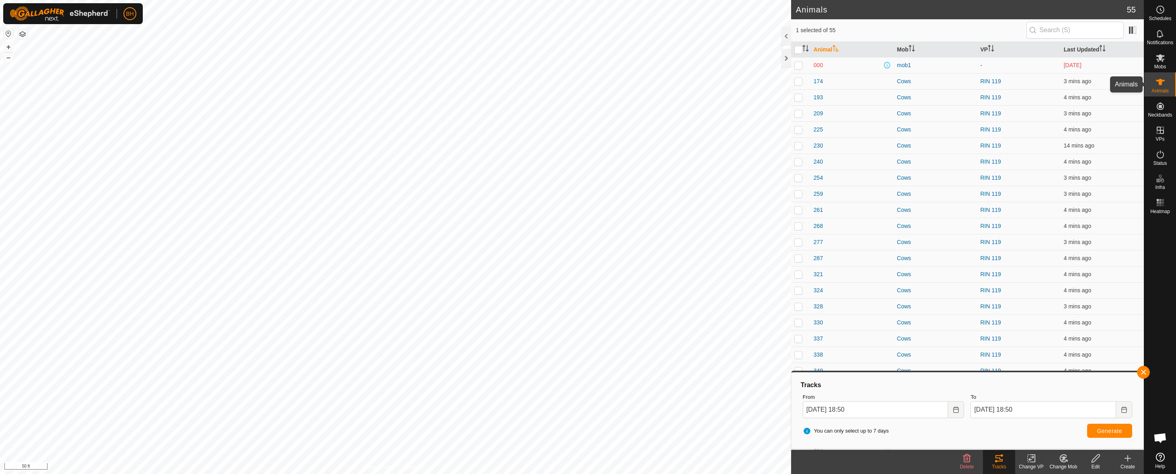 This screenshot has height=474, width=1176. What do you see at coordinates (962, 10) in the screenshot?
I see `h2: Animals` at bounding box center [962, 10].